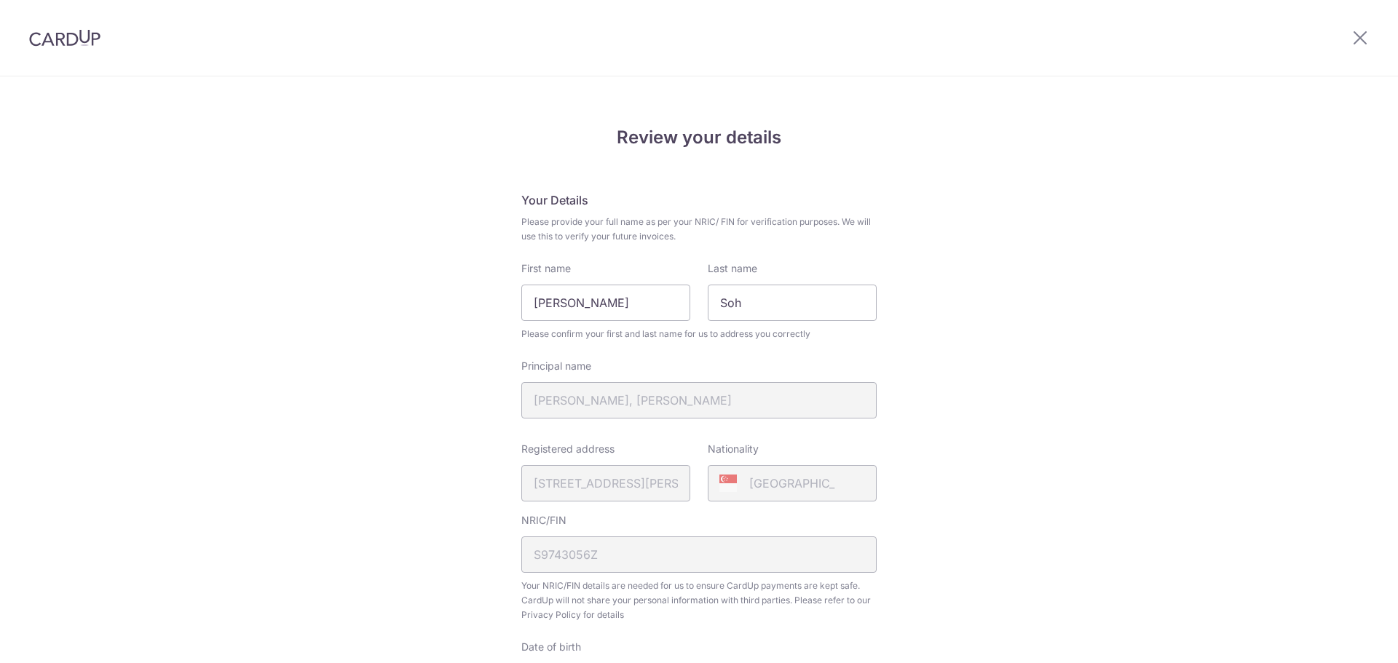 This screenshot has width=1398, height=663. What do you see at coordinates (544, 521) in the screenshot?
I see `label: NRIC/FIN` at bounding box center [544, 521].